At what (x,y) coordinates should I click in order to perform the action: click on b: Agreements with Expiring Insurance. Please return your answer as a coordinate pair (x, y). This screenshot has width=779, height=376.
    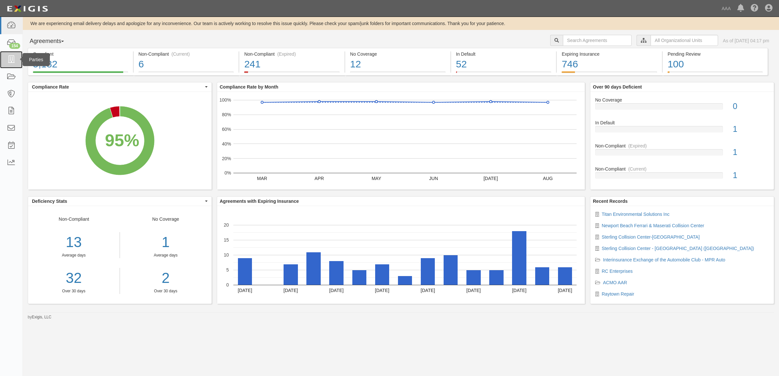
    Looking at the image, I should click on (259, 201).